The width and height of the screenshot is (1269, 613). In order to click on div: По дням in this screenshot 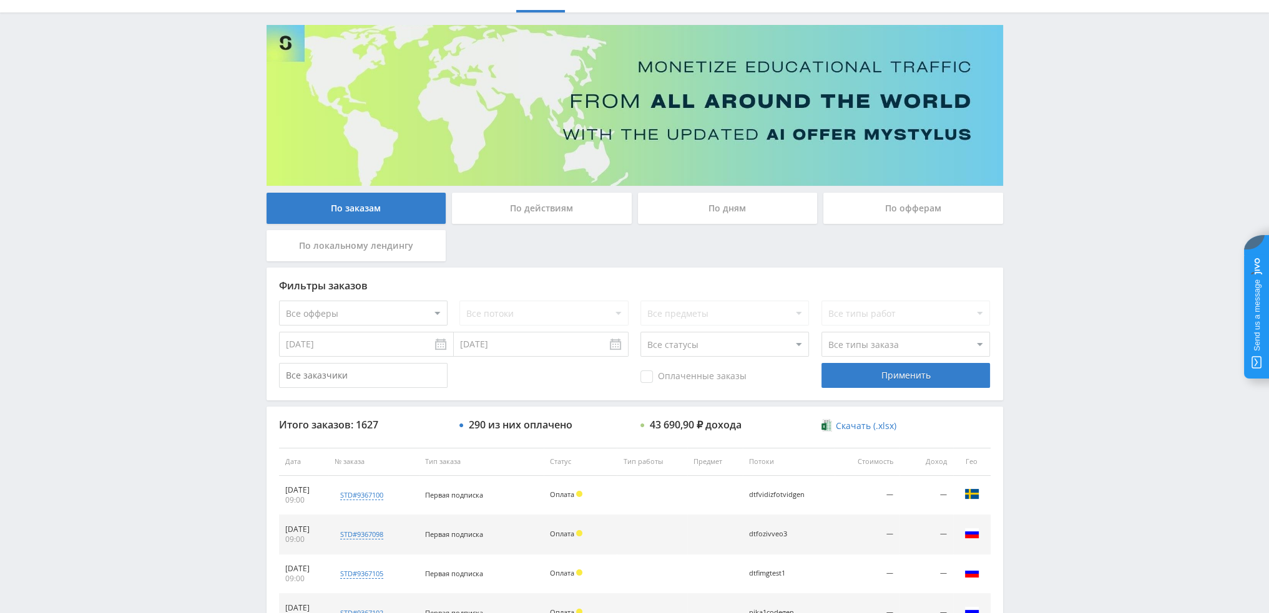, I will do `click(728, 208)`.